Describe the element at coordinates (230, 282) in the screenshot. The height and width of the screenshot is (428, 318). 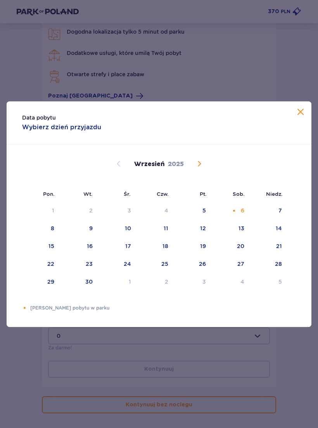
I see `td: Choose sobota, 4 października 2025 as your check-in date. It’s available.` at that location.